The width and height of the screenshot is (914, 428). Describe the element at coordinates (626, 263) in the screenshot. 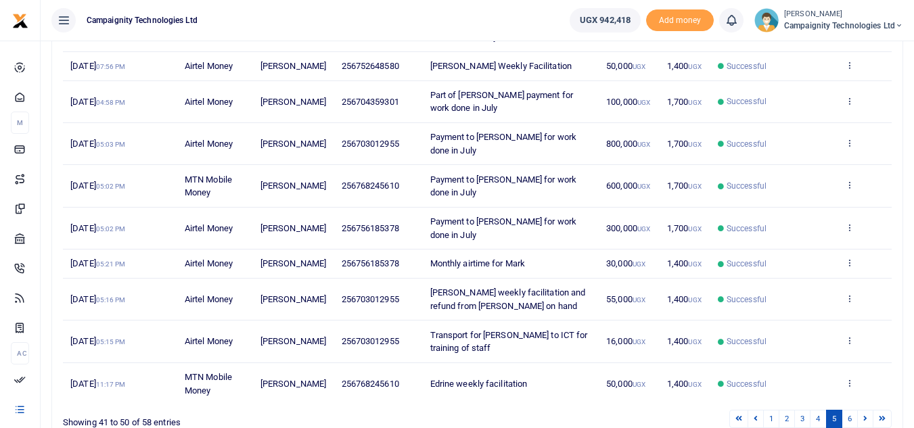

I see `span: 30,000` at that location.